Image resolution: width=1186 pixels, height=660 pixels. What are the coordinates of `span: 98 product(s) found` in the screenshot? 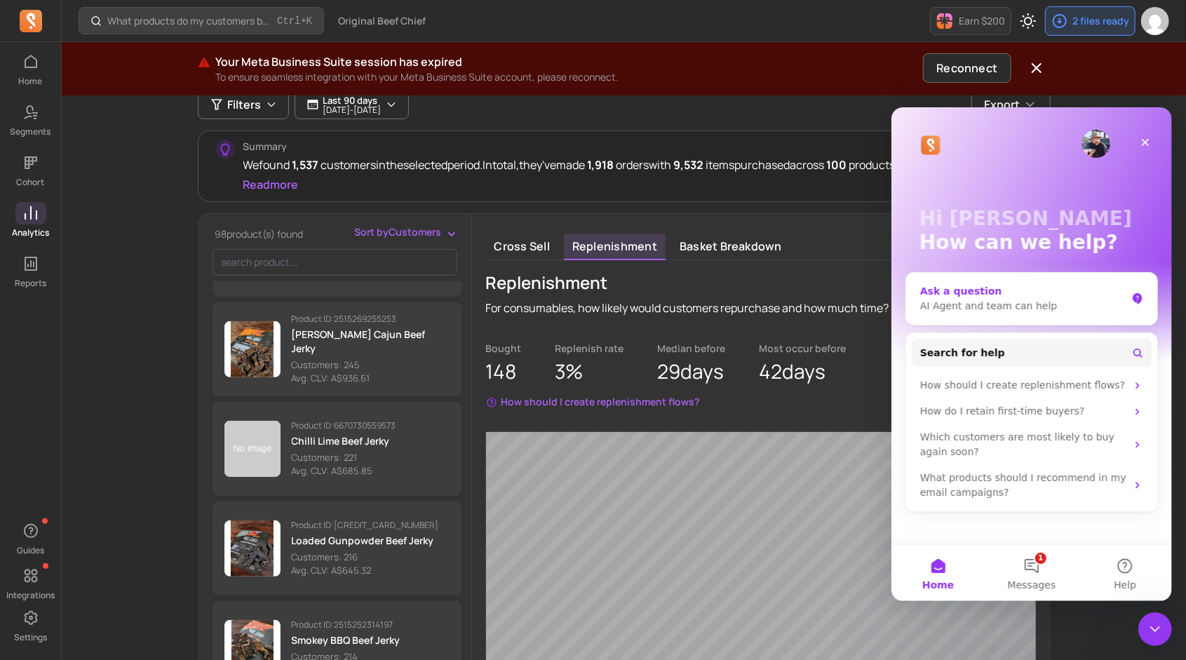 It's located at (260, 234).